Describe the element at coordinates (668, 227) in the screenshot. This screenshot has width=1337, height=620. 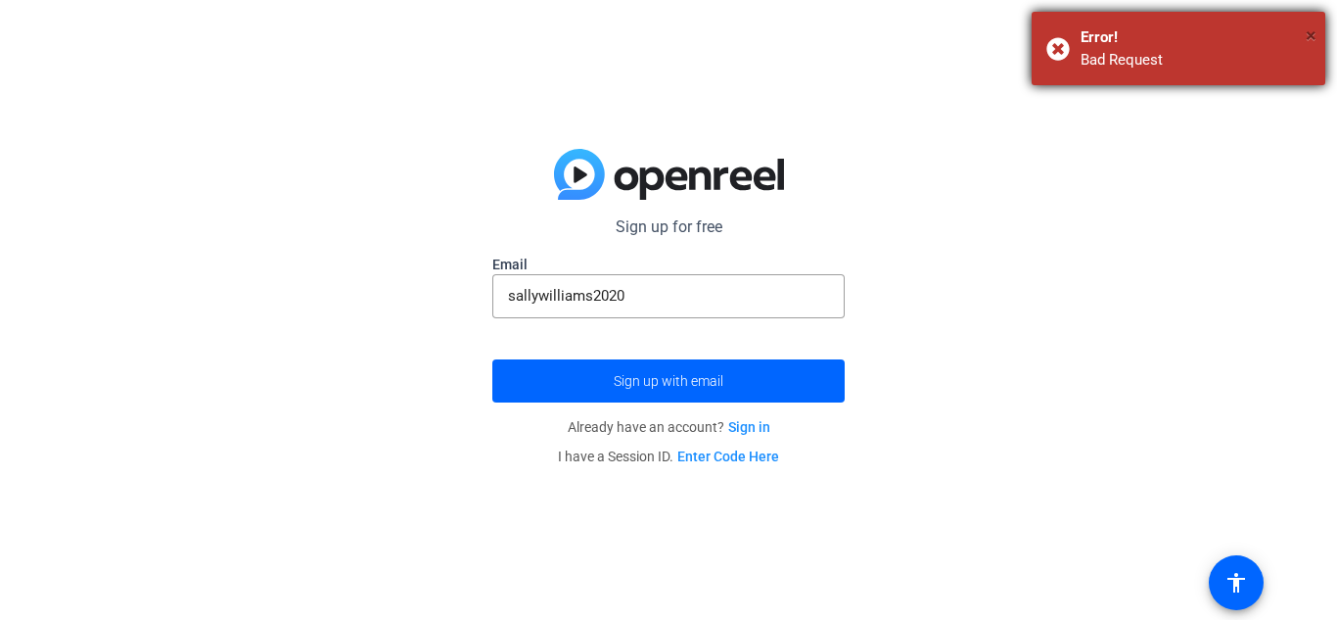
I see `p: Sign up for free` at that location.